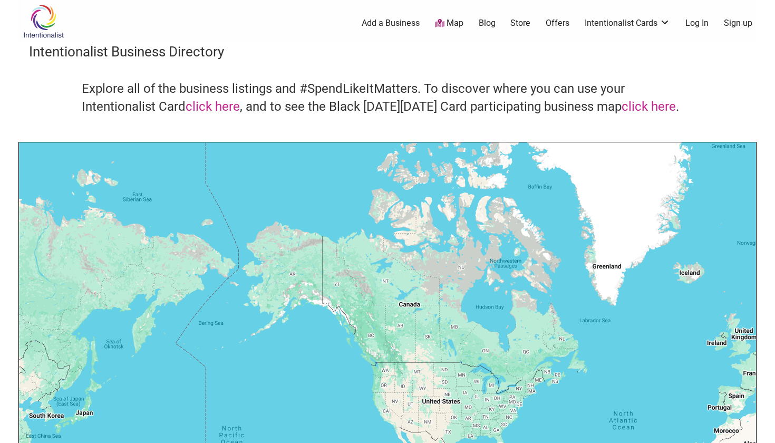  I want to click on a: Intentionalist Cards, so click(627, 23).